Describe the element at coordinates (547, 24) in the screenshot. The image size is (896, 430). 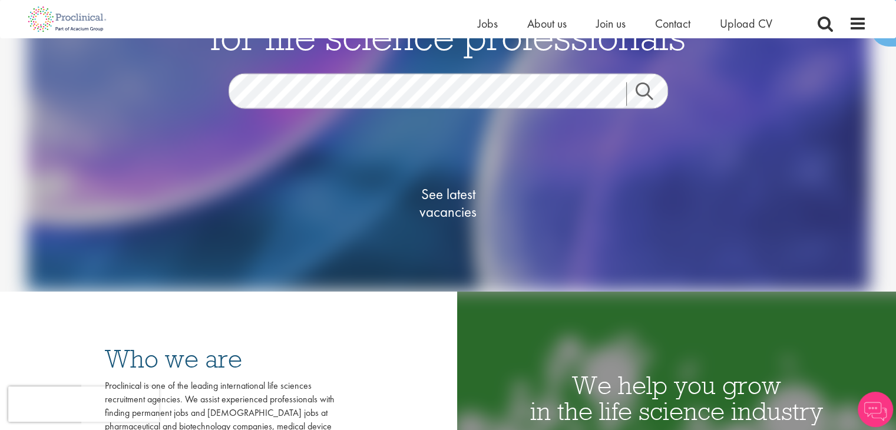
I see `a: About us` at that location.